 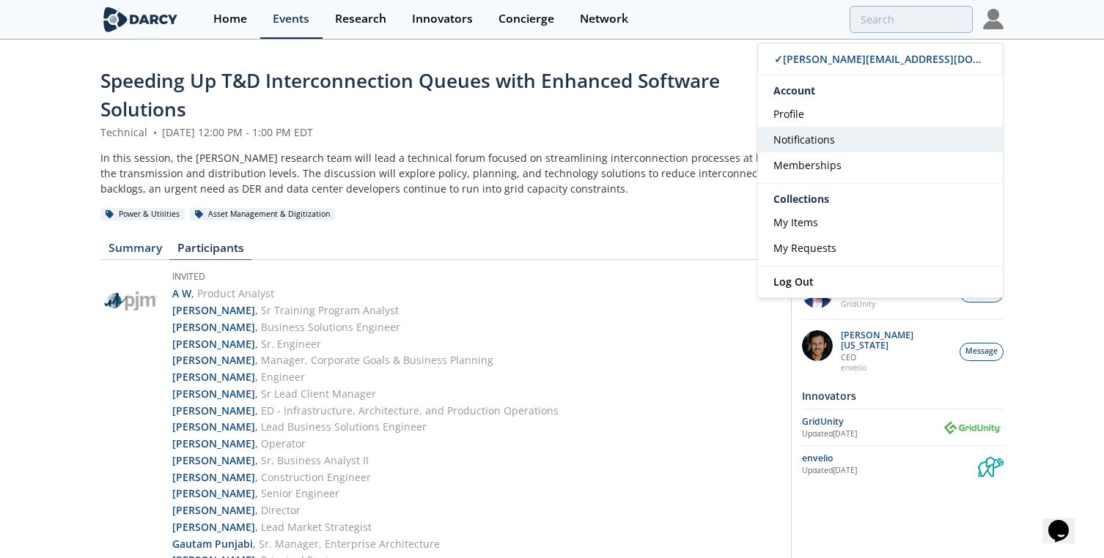 I want to click on span: Memberships, so click(x=807, y=165).